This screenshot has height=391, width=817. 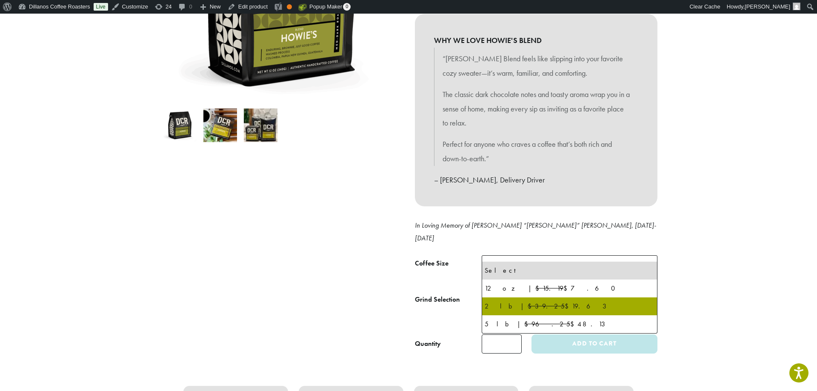 I want to click on del: $15.19, so click(x=549, y=288).